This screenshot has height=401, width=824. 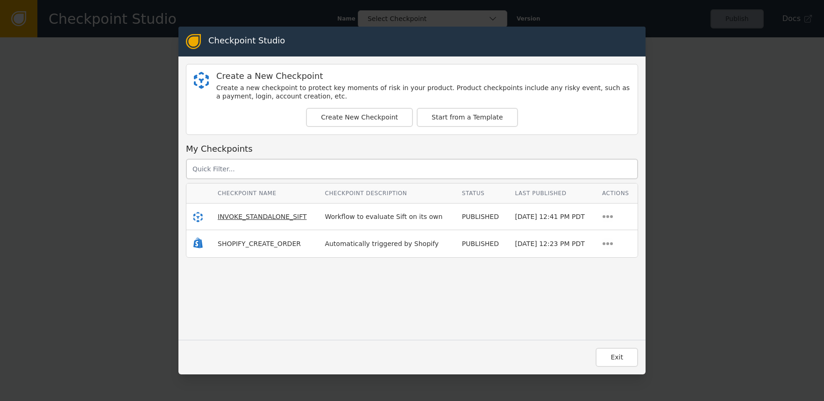 What do you see at coordinates (259, 244) in the screenshot?
I see `span: SHOPIFY_CREATE_ORDER` at bounding box center [259, 244].